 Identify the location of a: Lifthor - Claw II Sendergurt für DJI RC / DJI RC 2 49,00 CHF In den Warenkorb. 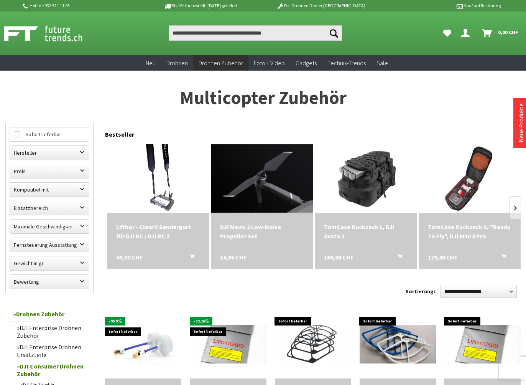
(158, 231).